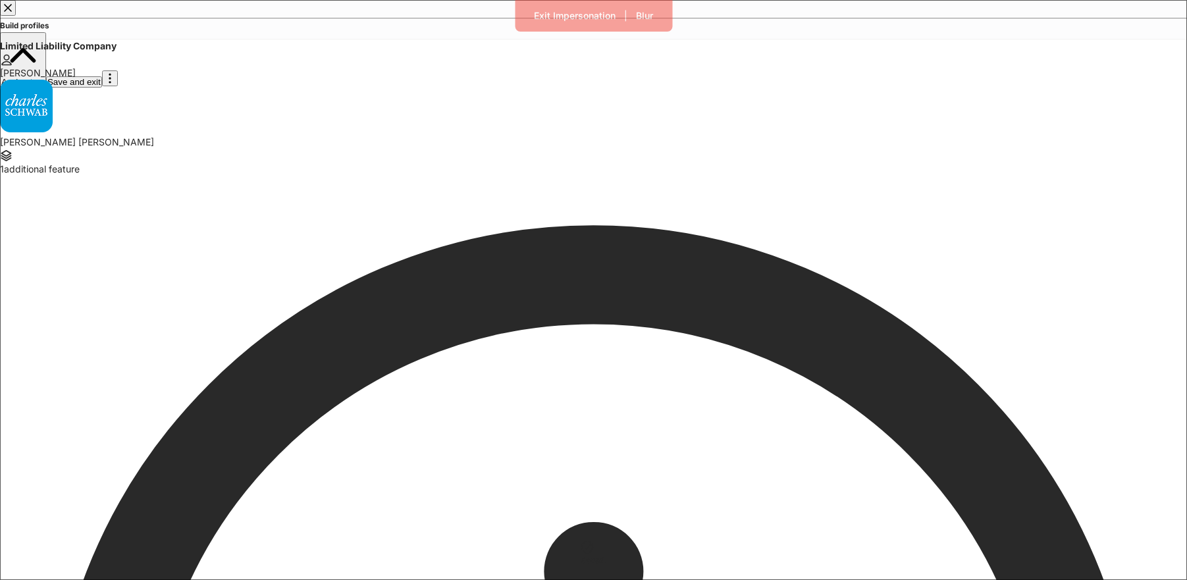  I want to click on div: Assign to..., so click(23, 60).